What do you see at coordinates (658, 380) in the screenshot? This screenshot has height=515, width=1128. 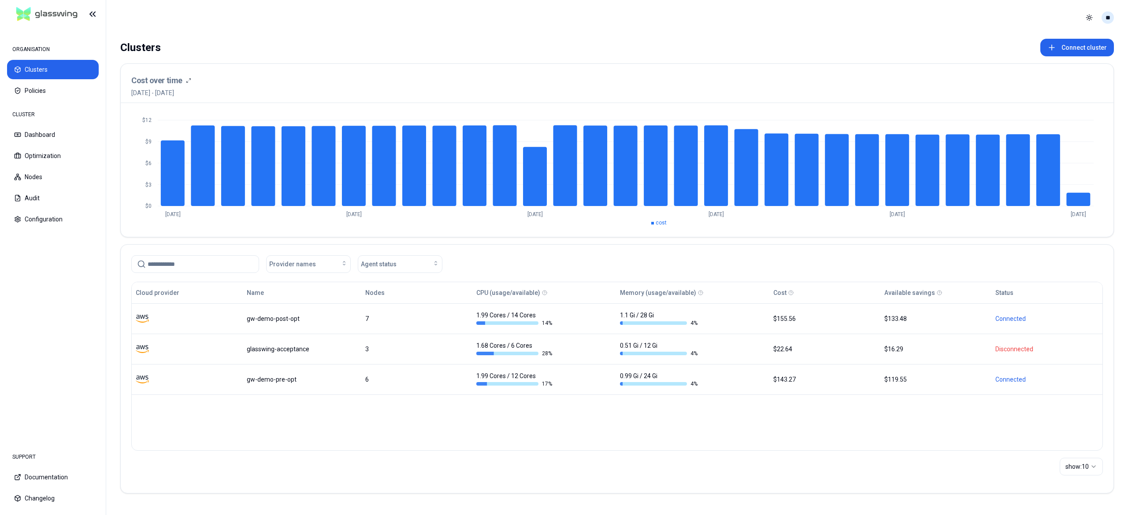 I see `div: 0.99 Gi / 24 Gi` at bounding box center [658, 380].